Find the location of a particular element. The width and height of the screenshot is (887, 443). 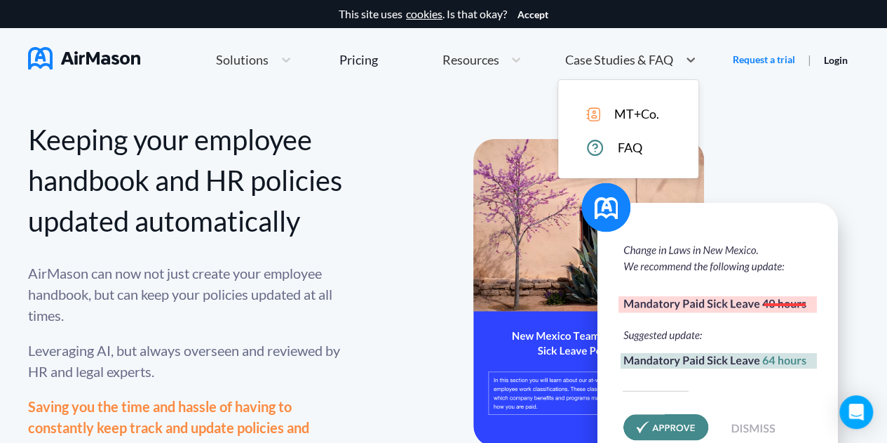

div: Leveraging AI, but always overseen and reviewed by HR and legal experts. is located at coordinates (186, 361).